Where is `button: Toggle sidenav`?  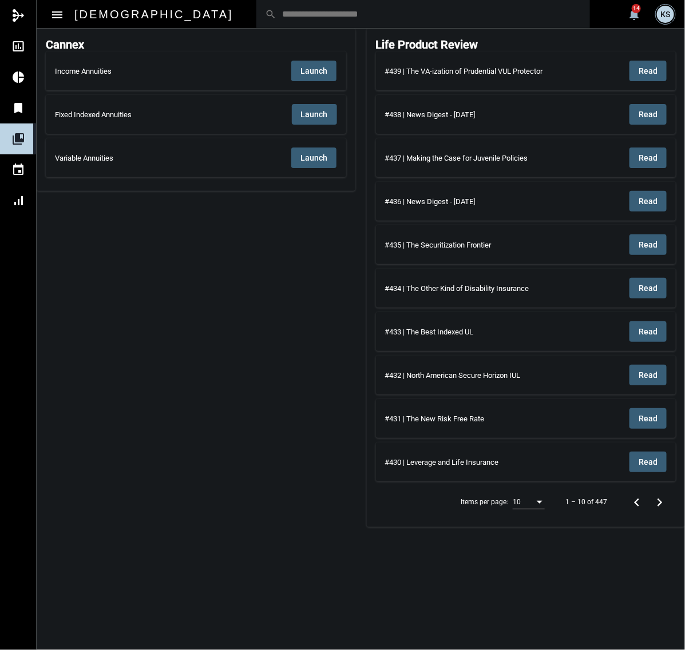 button: Toggle sidenav is located at coordinates (57, 14).